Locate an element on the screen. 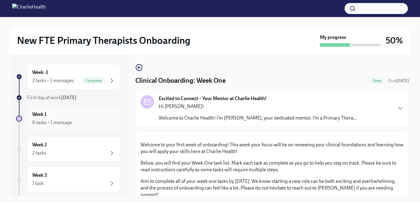  div: 2 tasks is located at coordinates (39, 153).